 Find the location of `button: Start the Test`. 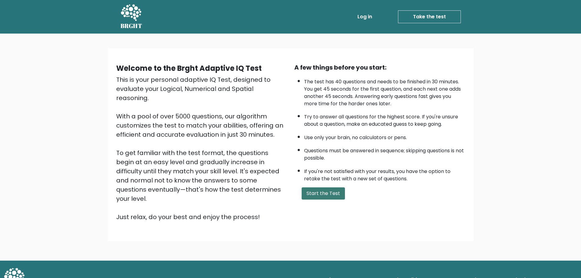

button: Start the Test is located at coordinates (323, 193).